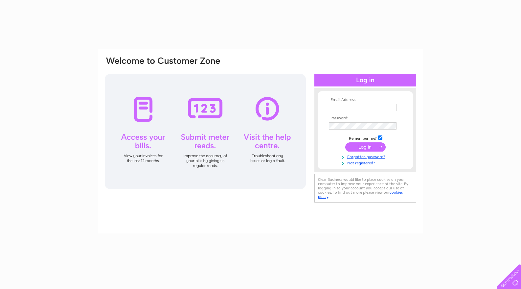  I want to click on th: Password:, so click(366, 118).